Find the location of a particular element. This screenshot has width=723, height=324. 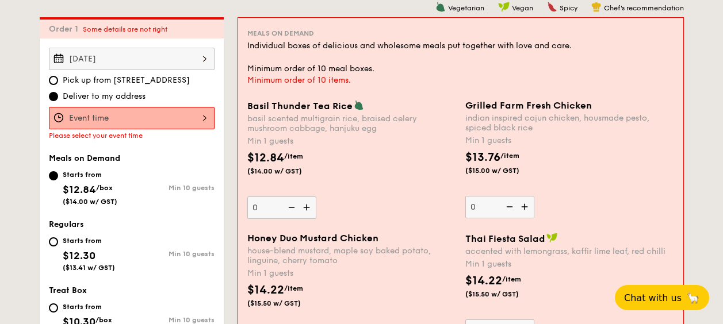

input: Deliver to my address is located at coordinates (54, 97).